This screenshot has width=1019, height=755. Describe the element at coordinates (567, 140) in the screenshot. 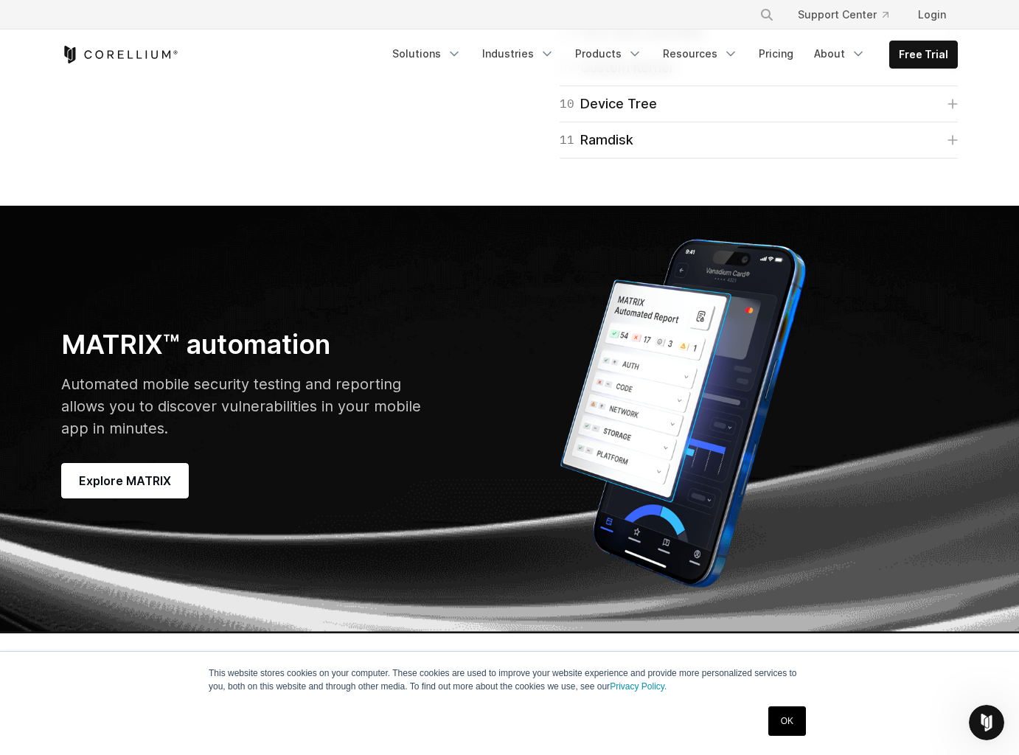

I see `span: 11` at that location.